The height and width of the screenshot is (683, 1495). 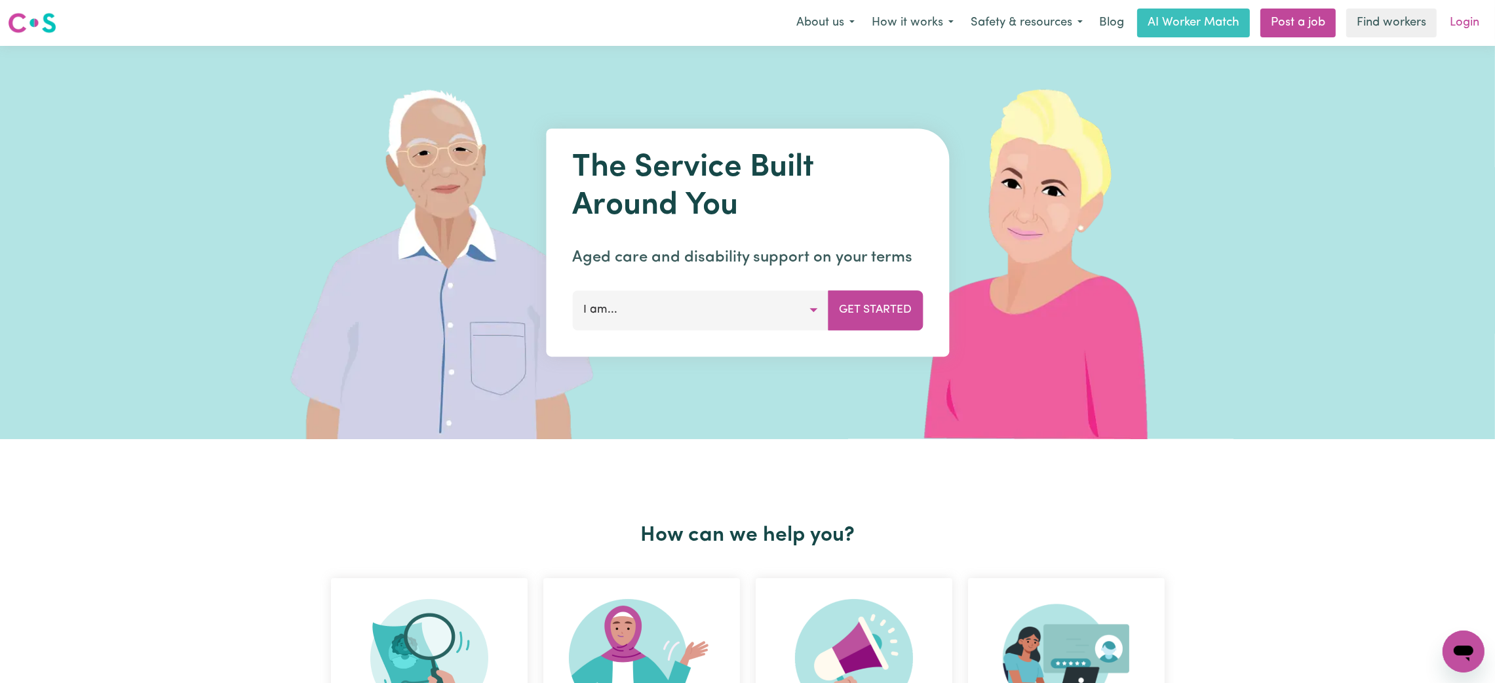 What do you see at coordinates (1112, 23) in the screenshot?
I see `a: Blog` at bounding box center [1112, 23].